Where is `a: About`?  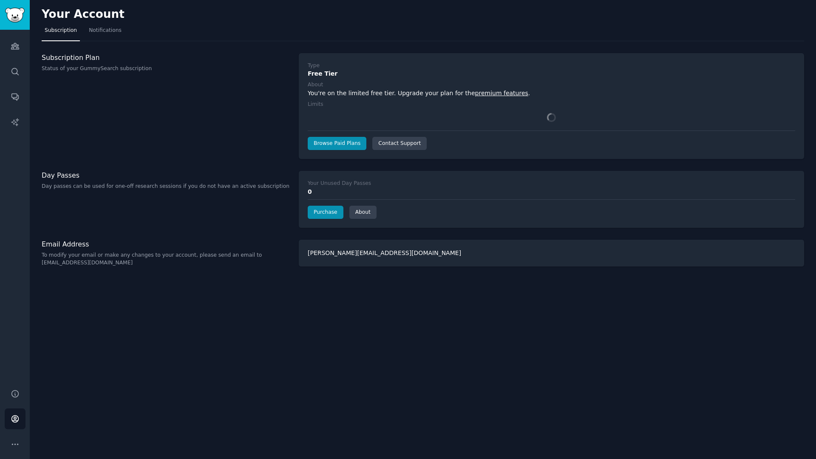
a: About is located at coordinates (363, 213).